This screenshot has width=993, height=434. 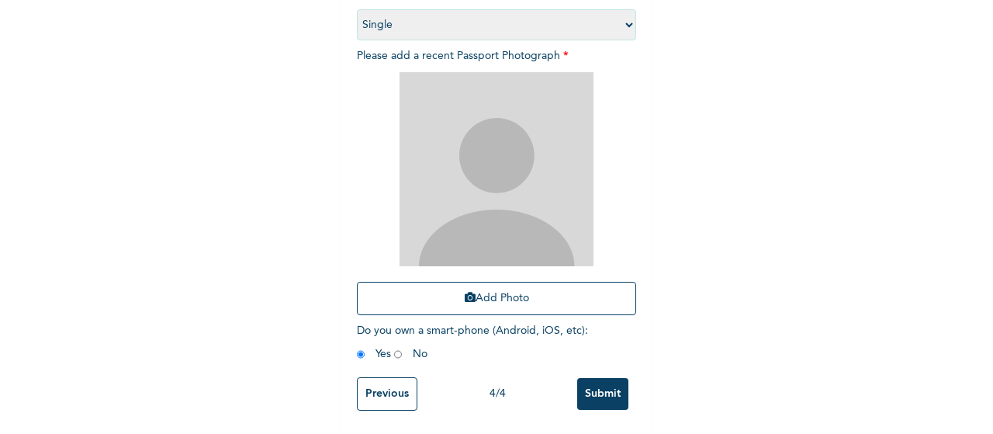 I want to click on input: Previous, so click(x=387, y=393).